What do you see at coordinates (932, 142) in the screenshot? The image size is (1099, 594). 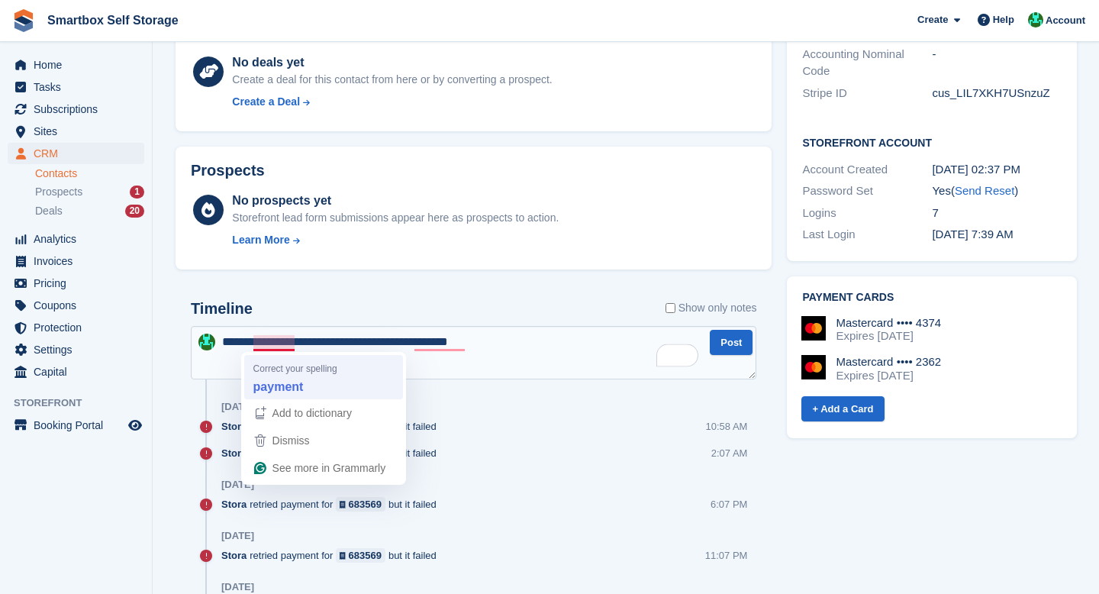 I see `h2: Storefront Account` at bounding box center [932, 142].